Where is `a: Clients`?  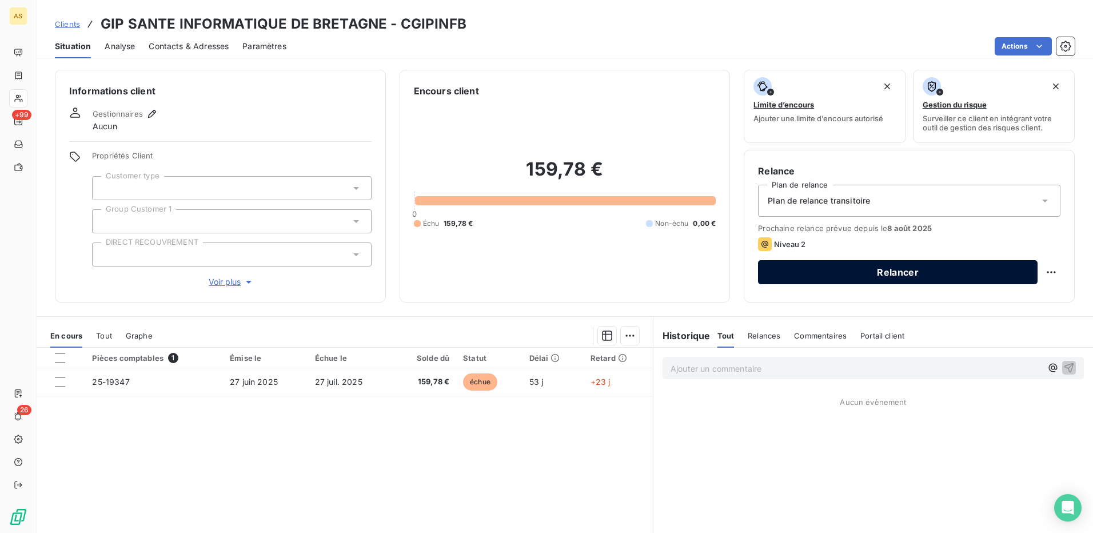
a: Clients is located at coordinates (67, 24).